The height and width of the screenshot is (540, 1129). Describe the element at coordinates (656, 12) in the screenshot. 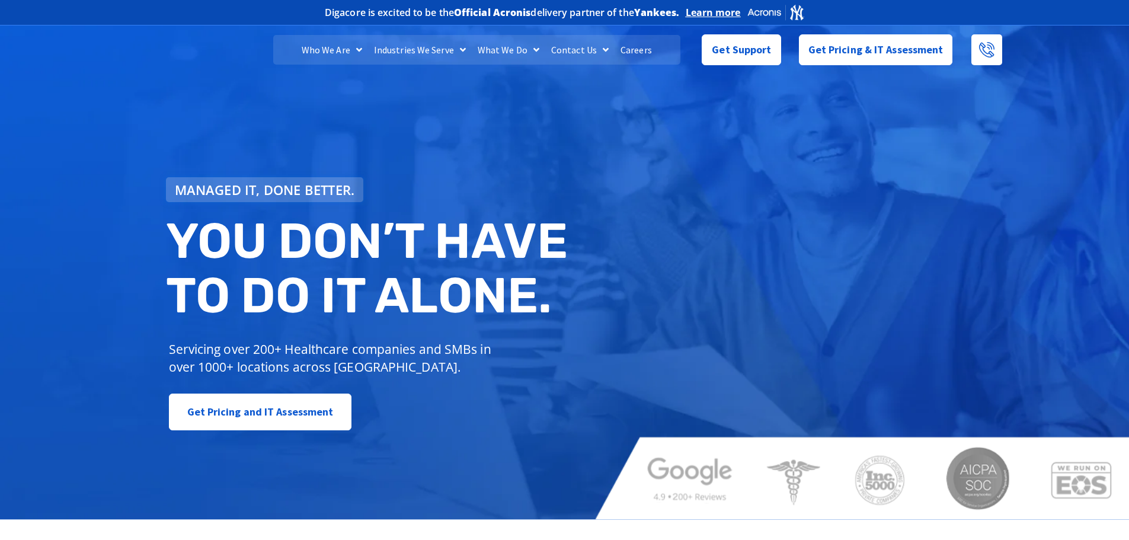

I see `b: Yankees.` at that location.